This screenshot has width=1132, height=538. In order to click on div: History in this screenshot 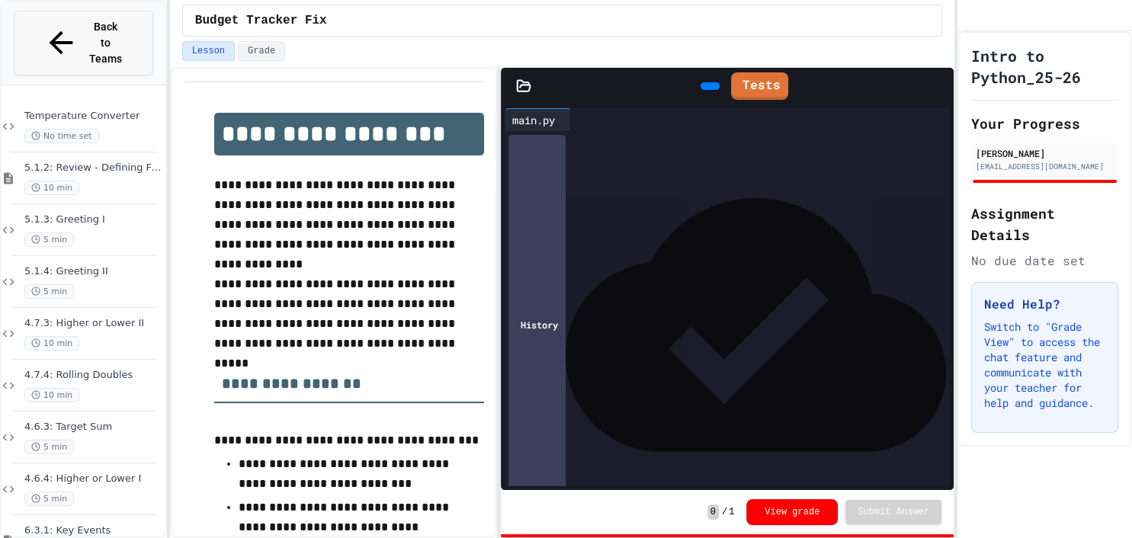, I will do `click(536, 325)`.